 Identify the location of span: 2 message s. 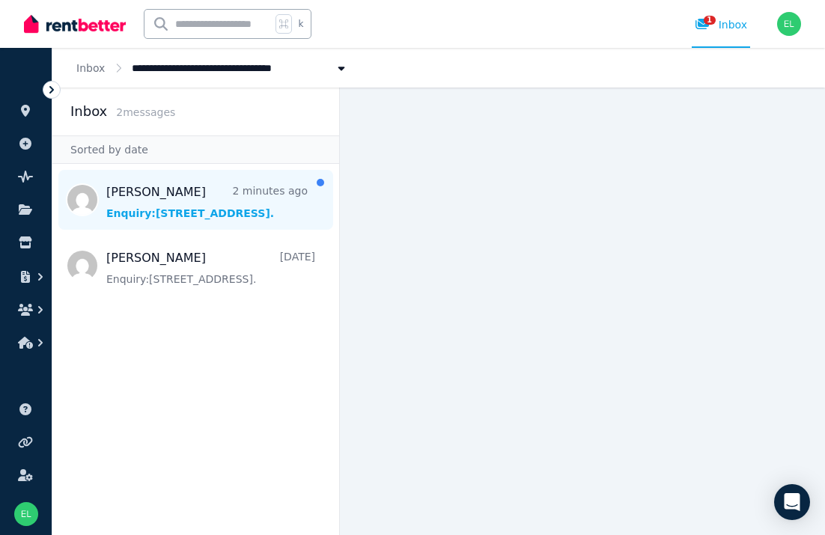
(145, 112).